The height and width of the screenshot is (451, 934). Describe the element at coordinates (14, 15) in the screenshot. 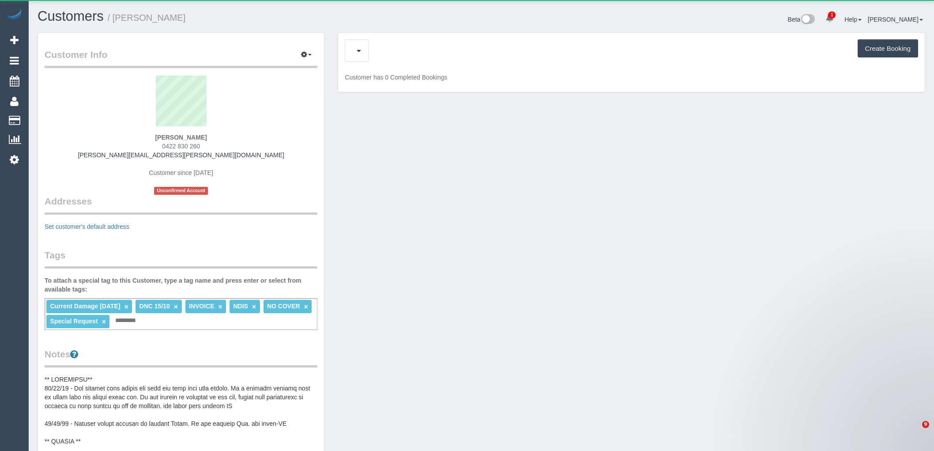

I see `img: Automaid Logo` at that location.